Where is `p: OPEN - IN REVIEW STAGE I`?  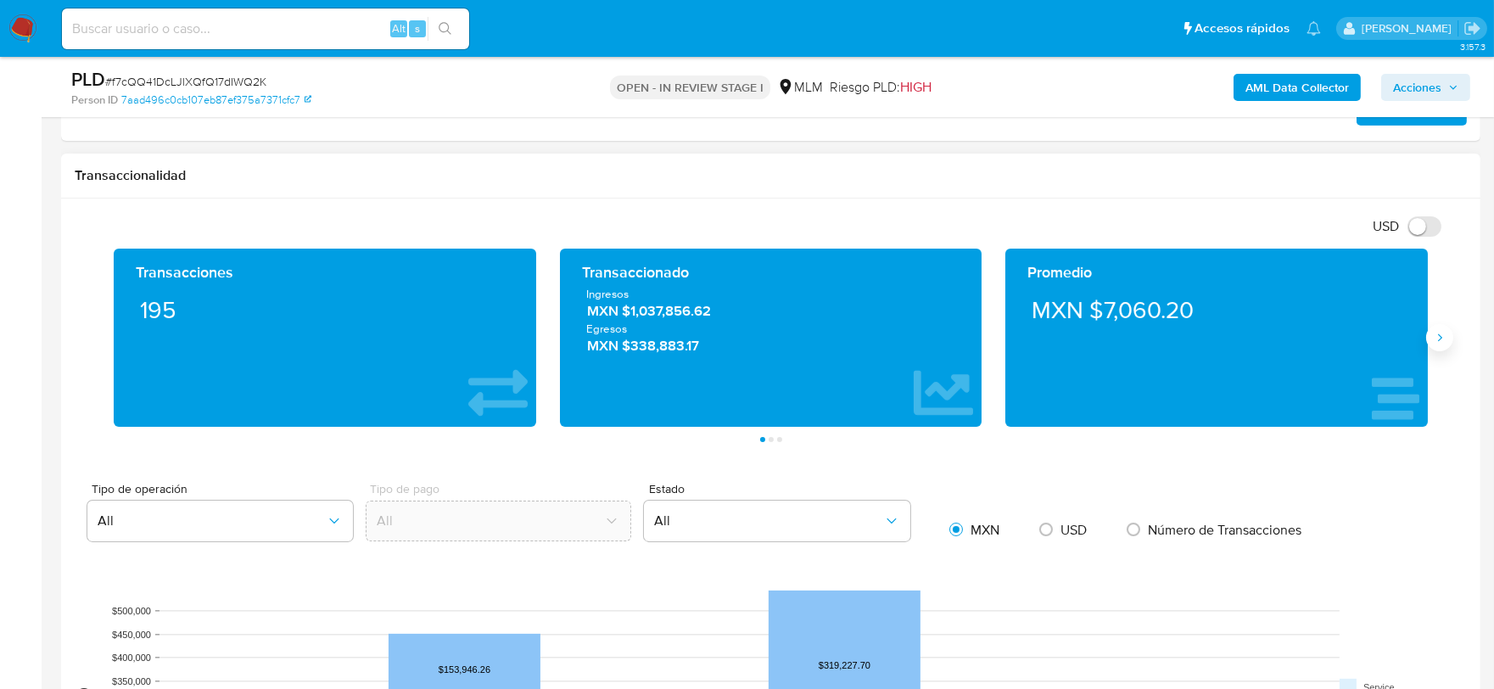
p: OPEN - IN REVIEW STAGE I is located at coordinates (690, 87).